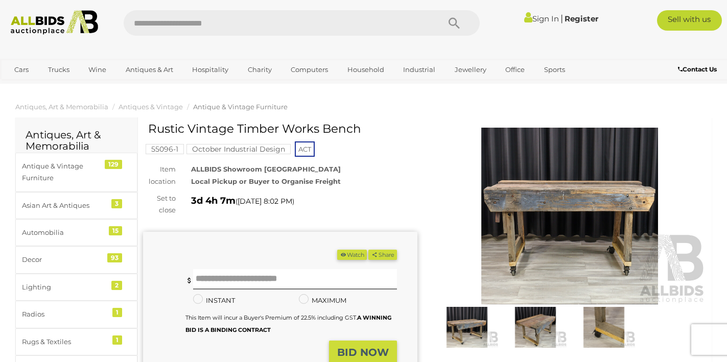 Image resolution: width=727 pixels, height=362 pixels. What do you see at coordinates (515, 69) in the screenshot?
I see `a: Office` at bounding box center [515, 69].